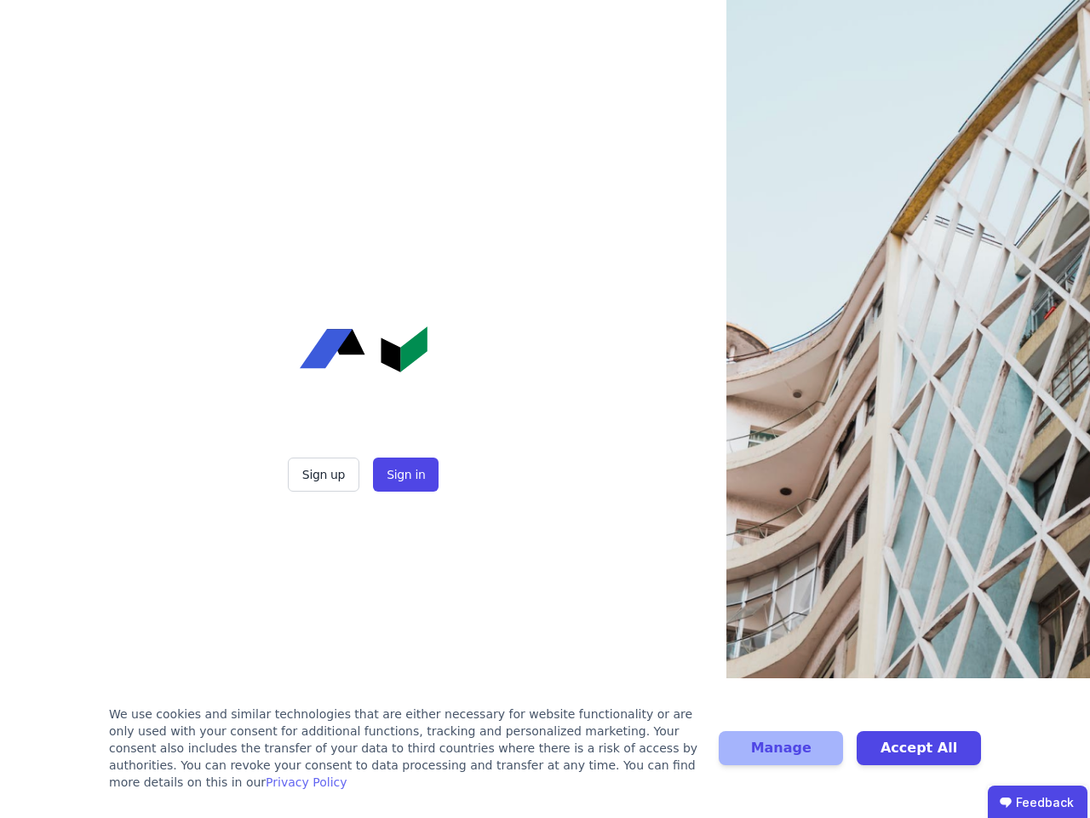  I want to click on button: Sign in, so click(406, 475).